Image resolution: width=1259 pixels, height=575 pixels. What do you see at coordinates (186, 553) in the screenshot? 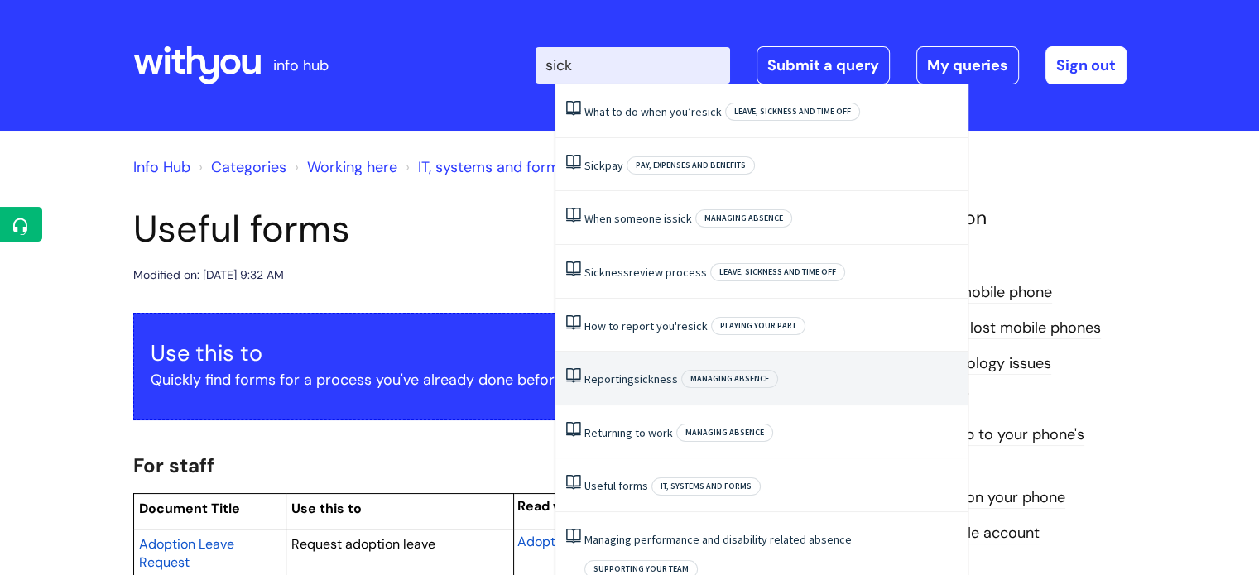
I see `span: Adoption Leave Request` at bounding box center [186, 553].